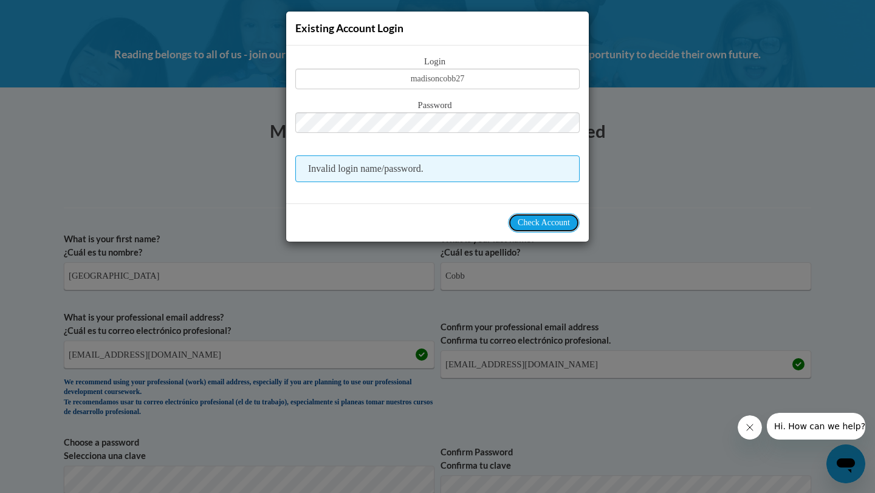  What do you see at coordinates (437, 169) in the screenshot?
I see `span: Invalid login name/password.` at bounding box center [437, 169].